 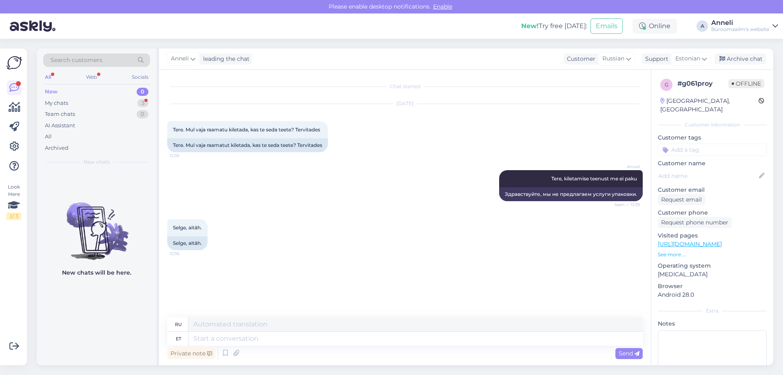 I want to click on span: 12:36, so click(x=185, y=253).